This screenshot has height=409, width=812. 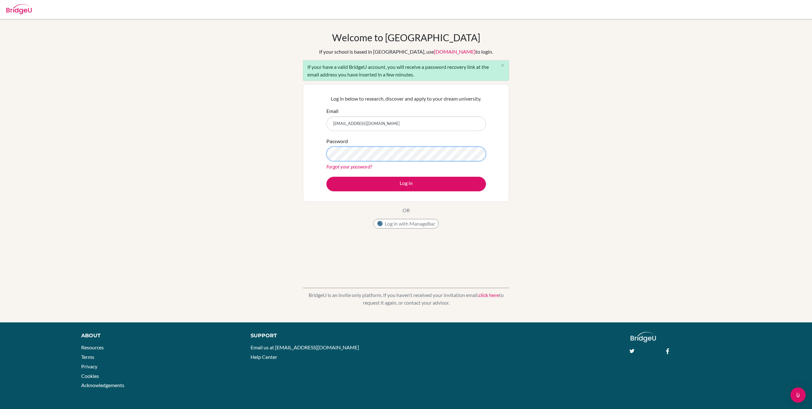 What do you see at coordinates (337, 141) in the screenshot?
I see `label: Password` at bounding box center [337, 141].